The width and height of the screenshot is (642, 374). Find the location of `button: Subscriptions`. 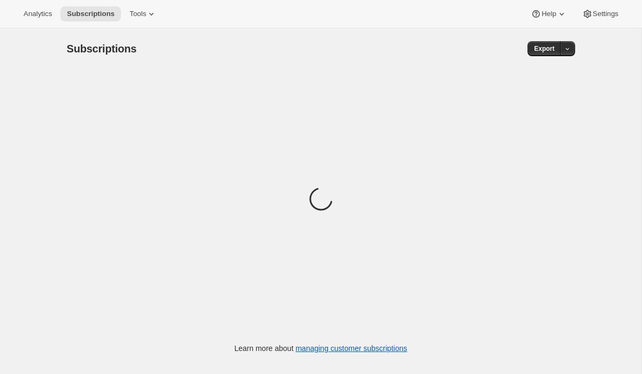

button: Subscriptions is located at coordinates (90, 14).